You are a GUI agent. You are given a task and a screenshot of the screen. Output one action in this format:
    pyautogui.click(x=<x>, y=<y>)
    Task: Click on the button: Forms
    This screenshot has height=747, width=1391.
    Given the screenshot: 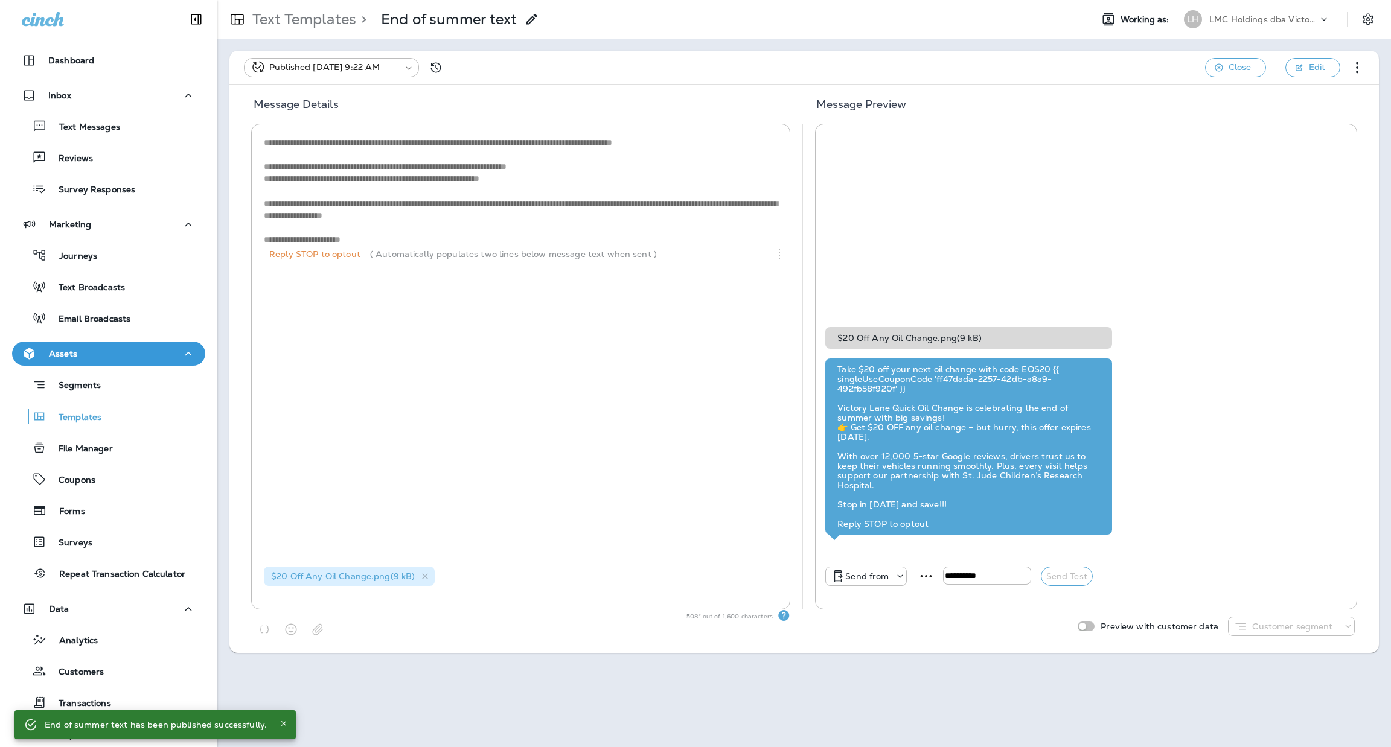 What is the action you would take?
    pyautogui.click(x=109, y=511)
    